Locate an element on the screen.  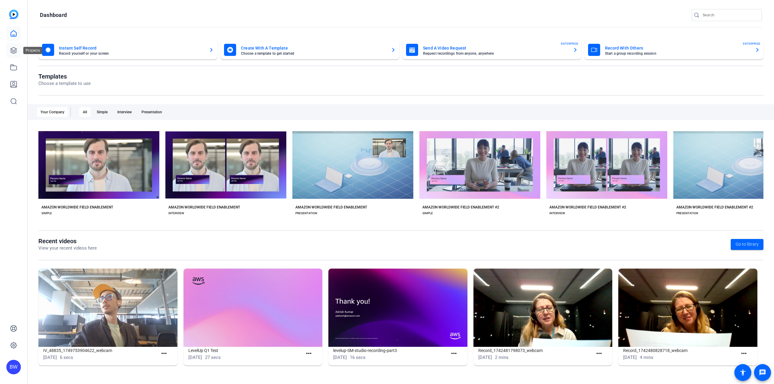
button: Send A Video RequestRequest recordings from anyone, anywhereENTERPRISE is located at coordinates (492, 50).